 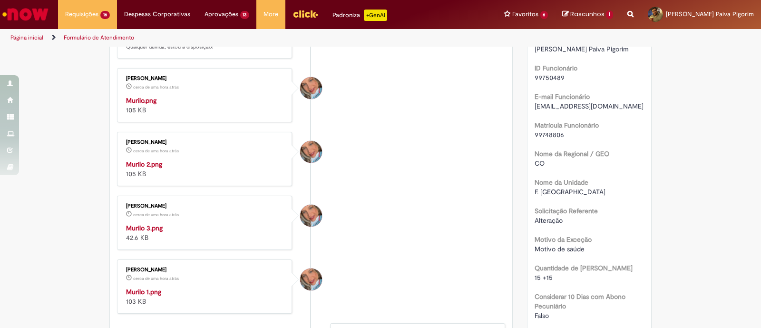 I want to click on span: Aprovações, so click(x=221, y=14).